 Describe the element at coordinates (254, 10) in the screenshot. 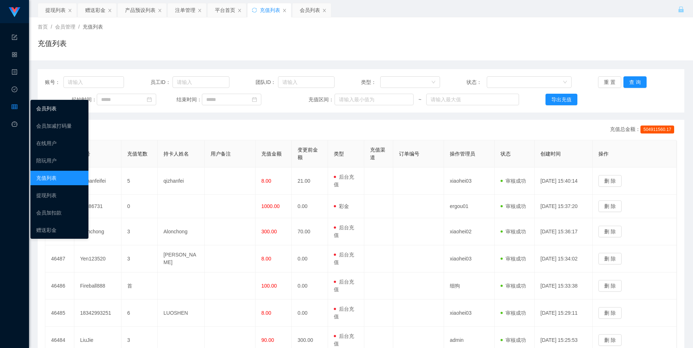

I see `i: 图标: sync` at that location.